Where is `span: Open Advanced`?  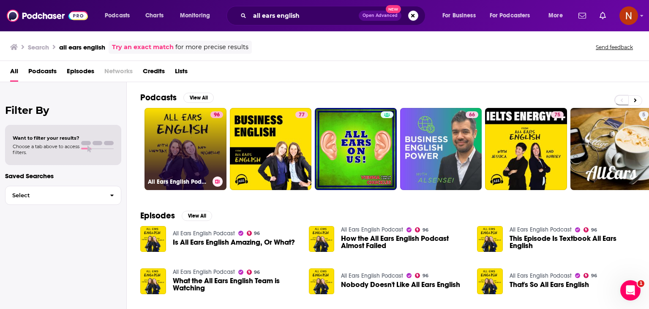 span: Open Advanced is located at coordinates (380, 16).